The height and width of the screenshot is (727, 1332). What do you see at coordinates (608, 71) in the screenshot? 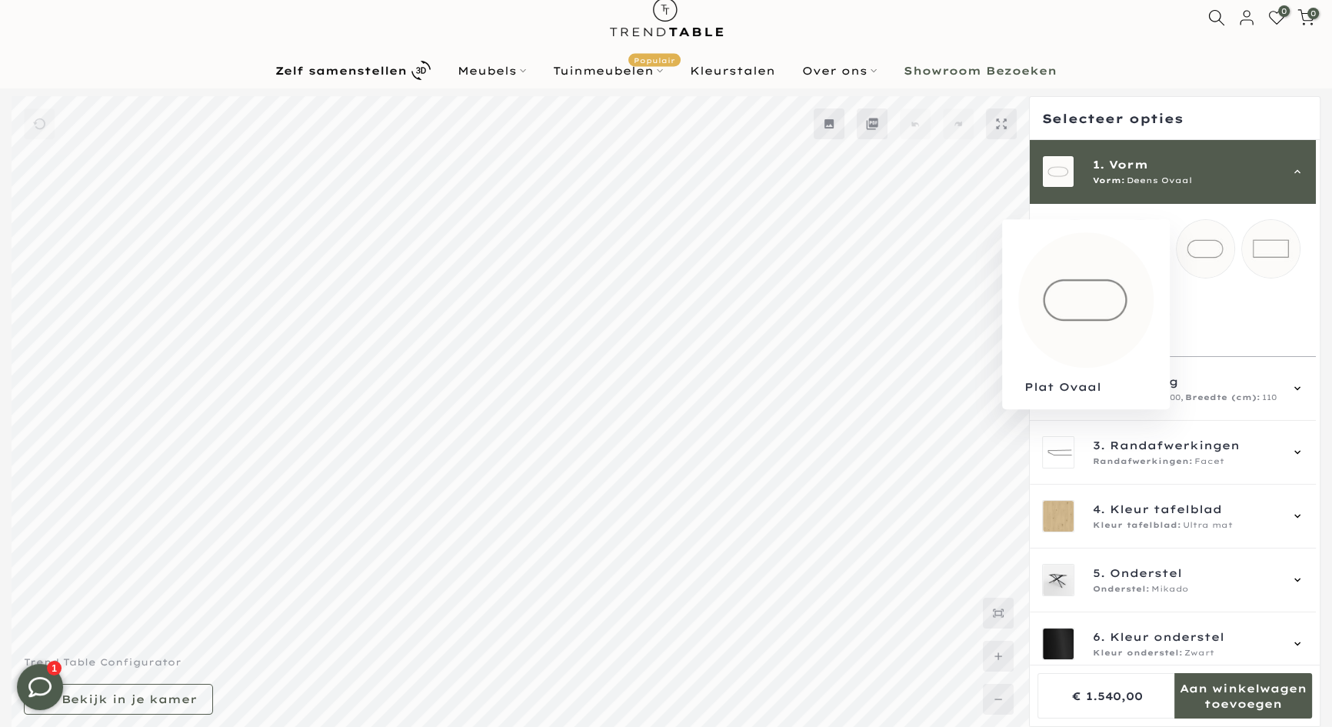
I see `a: TuinmeubelenPopulair` at bounding box center [608, 71].